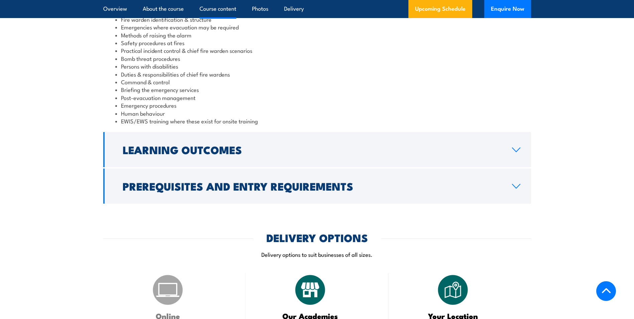  What do you see at coordinates (317, 66) in the screenshot?
I see `li: Persons with disabilities` at bounding box center [317, 66].